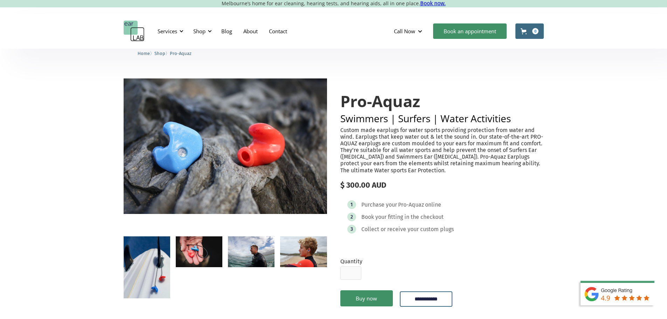  Describe the element at coordinates (442, 185) in the screenshot. I see `div: $ 300.00 AUD` at that location.